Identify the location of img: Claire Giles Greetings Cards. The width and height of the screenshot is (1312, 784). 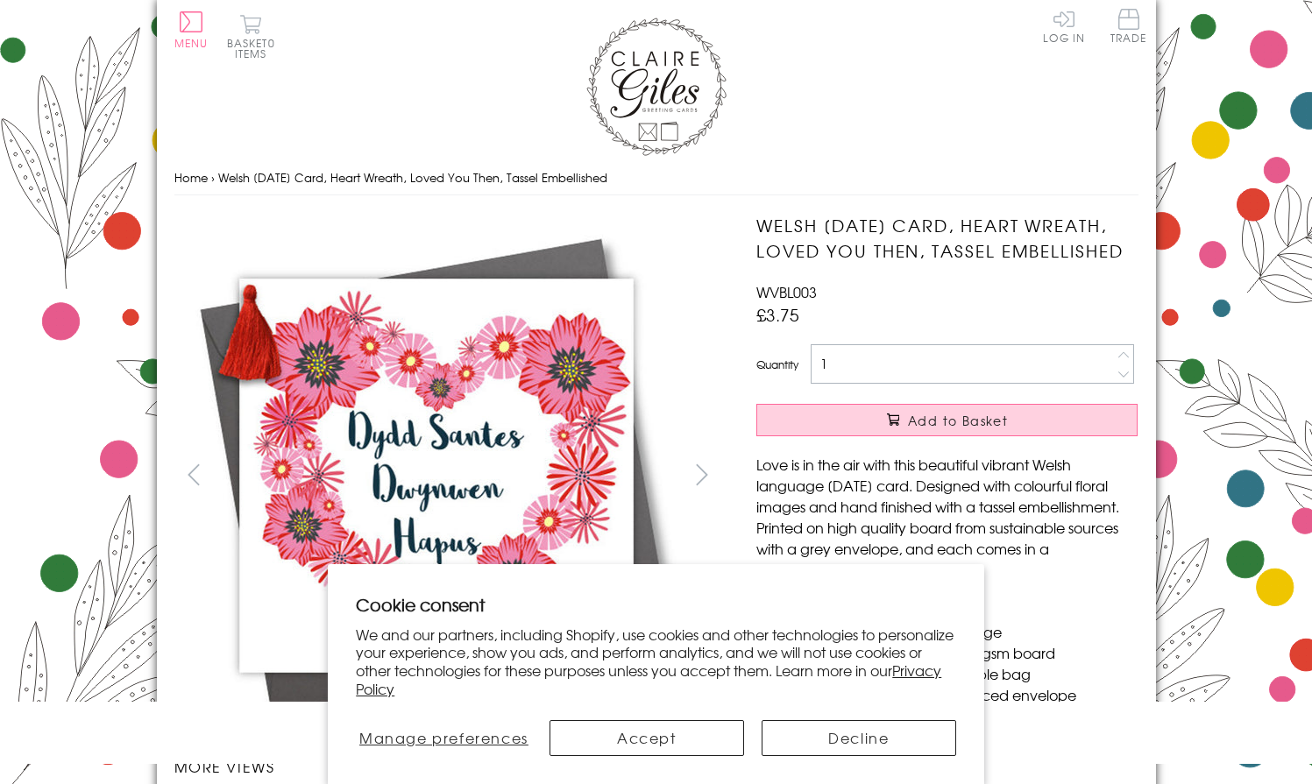
(656, 87).